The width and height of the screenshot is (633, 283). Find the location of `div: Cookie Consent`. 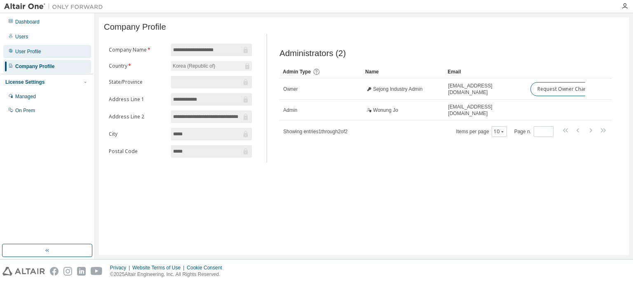

div: Cookie Consent is located at coordinates (207, 268).